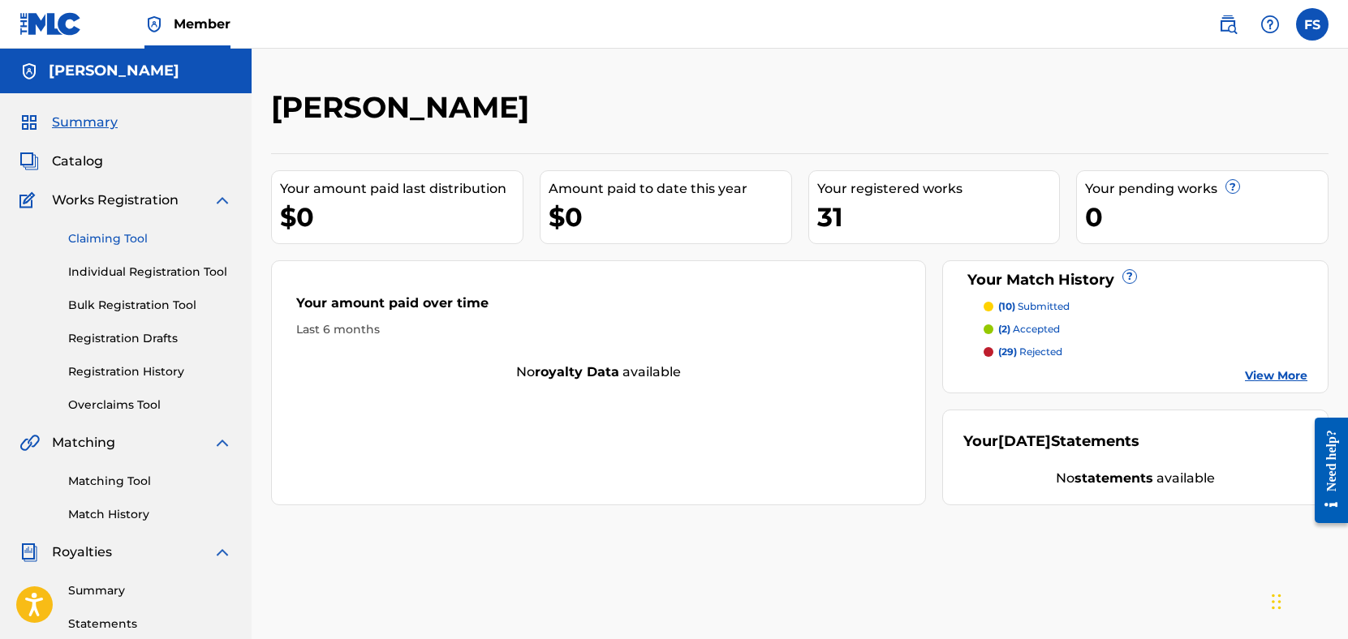 The image size is (1348, 639). What do you see at coordinates (50, 24) in the screenshot?
I see `img: MLC Logo` at bounding box center [50, 24].